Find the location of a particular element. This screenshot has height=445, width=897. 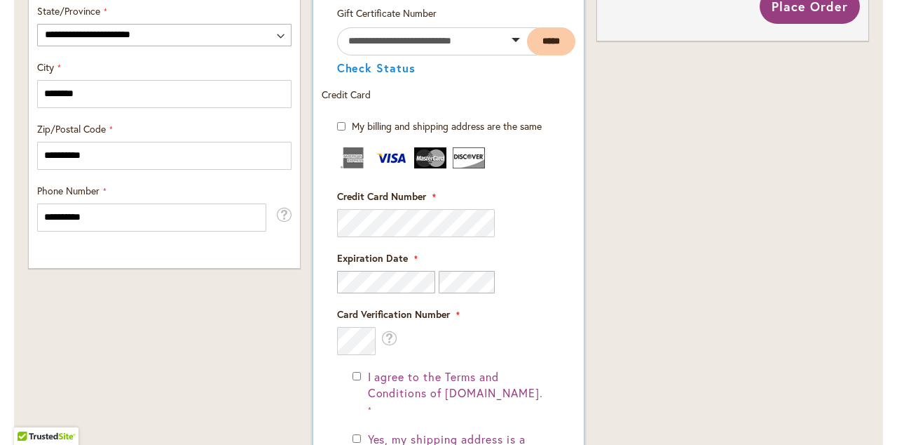

img: Visa is located at coordinates (392, 158).